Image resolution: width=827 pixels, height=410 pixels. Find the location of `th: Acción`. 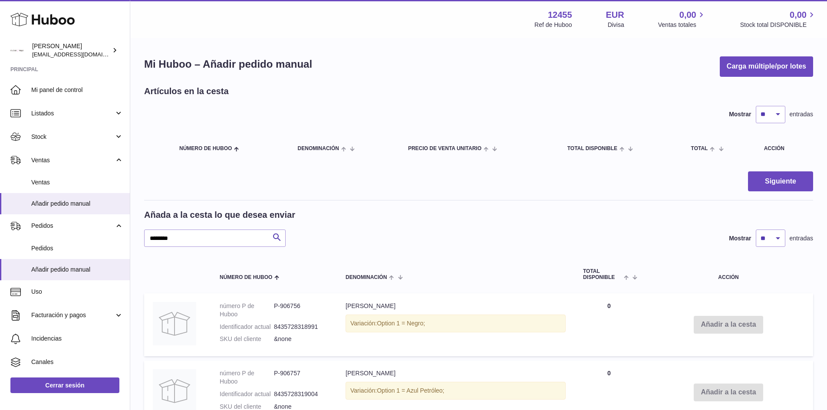

th: Acción is located at coordinates (729, 274).